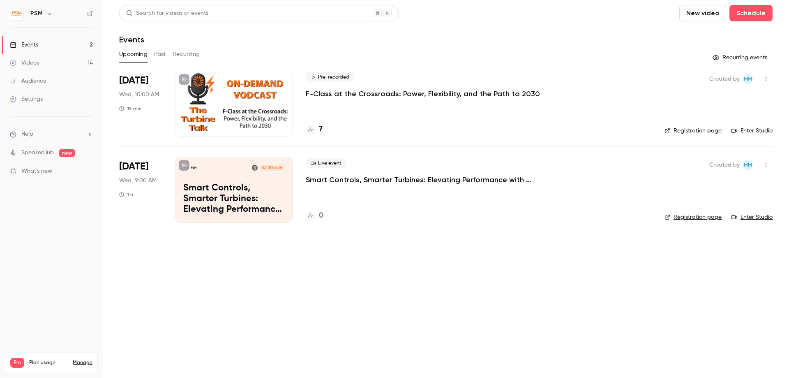 The height and width of the screenshot is (378, 789). Describe the element at coordinates (193, 168) in the screenshot. I see `p: PSM` at that location.